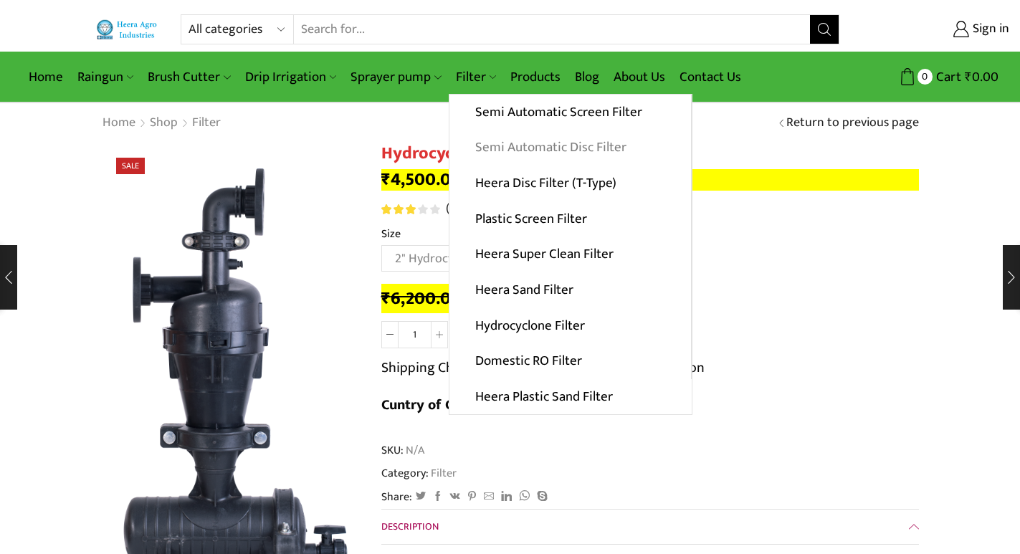 The image size is (1020, 554). What do you see at coordinates (852, 123) in the screenshot?
I see `a: Return to previous page` at bounding box center [852, 123].